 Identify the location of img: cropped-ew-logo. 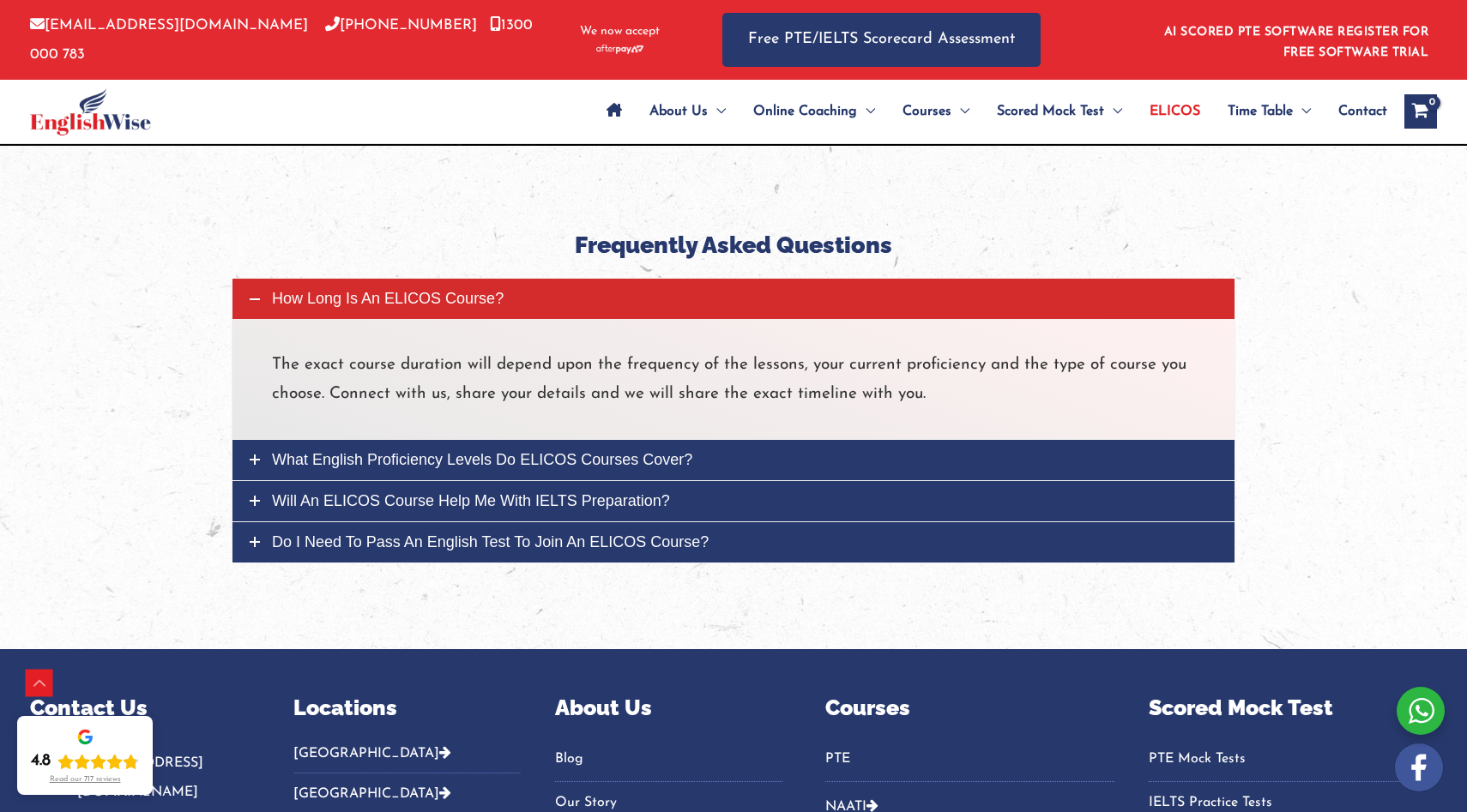
(90, 112).